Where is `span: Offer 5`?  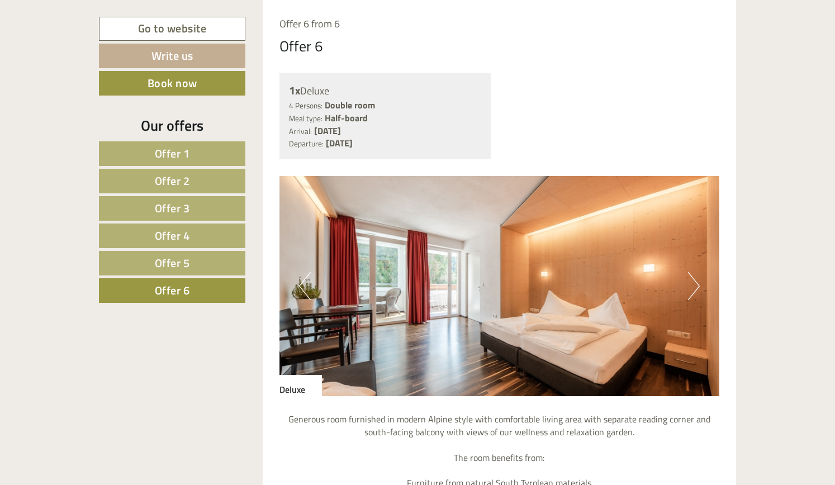
span: Offer 5 is located at coordinates (172, 263).